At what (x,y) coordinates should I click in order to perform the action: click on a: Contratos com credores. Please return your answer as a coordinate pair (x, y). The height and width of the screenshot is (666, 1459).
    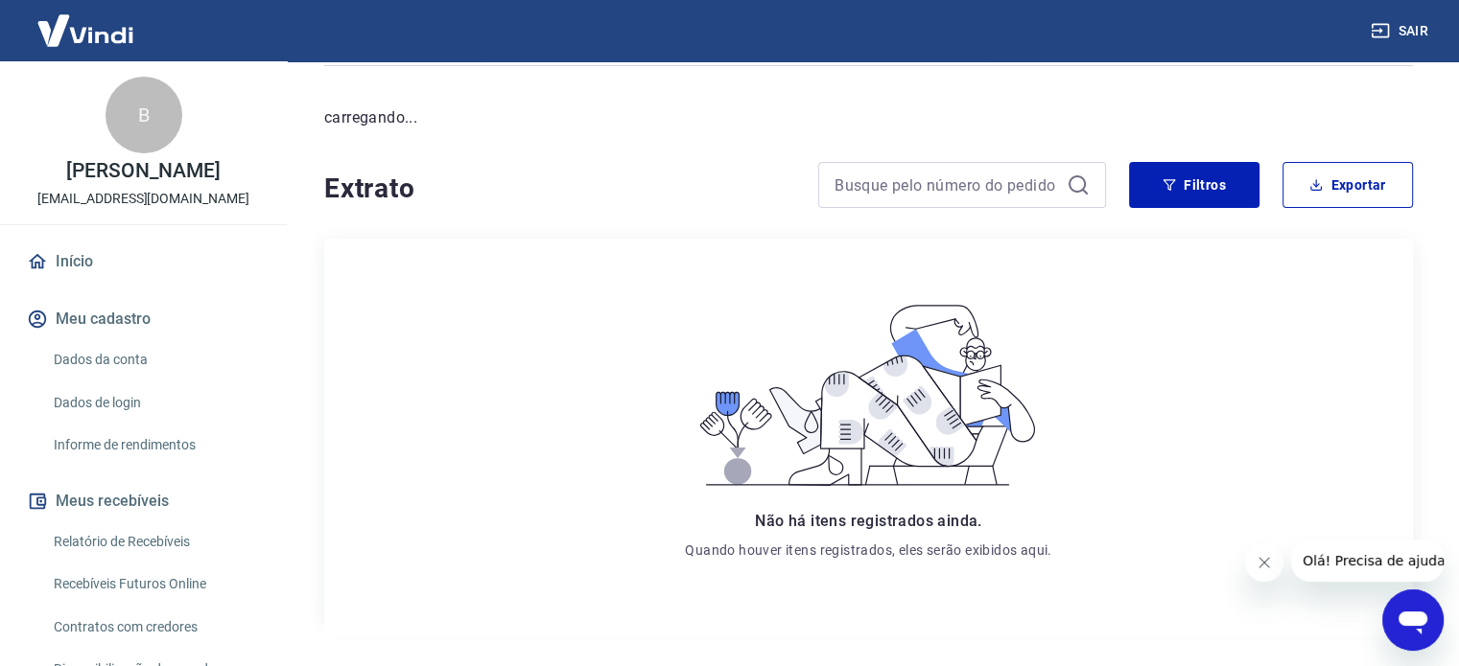
    Looking at the image, I should click on (154, 627).